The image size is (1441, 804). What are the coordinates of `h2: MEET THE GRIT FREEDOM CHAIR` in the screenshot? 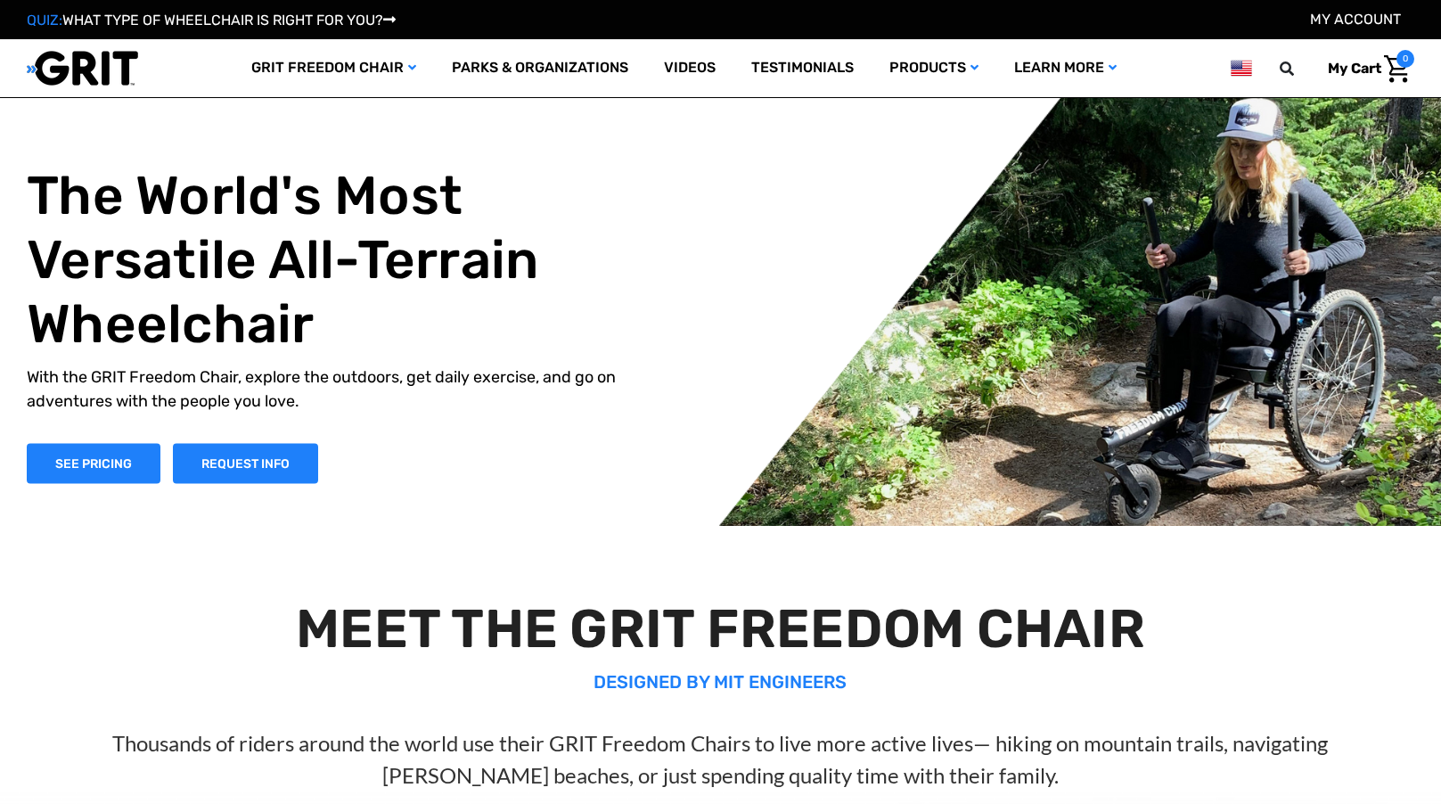 It's located at (720, 629).